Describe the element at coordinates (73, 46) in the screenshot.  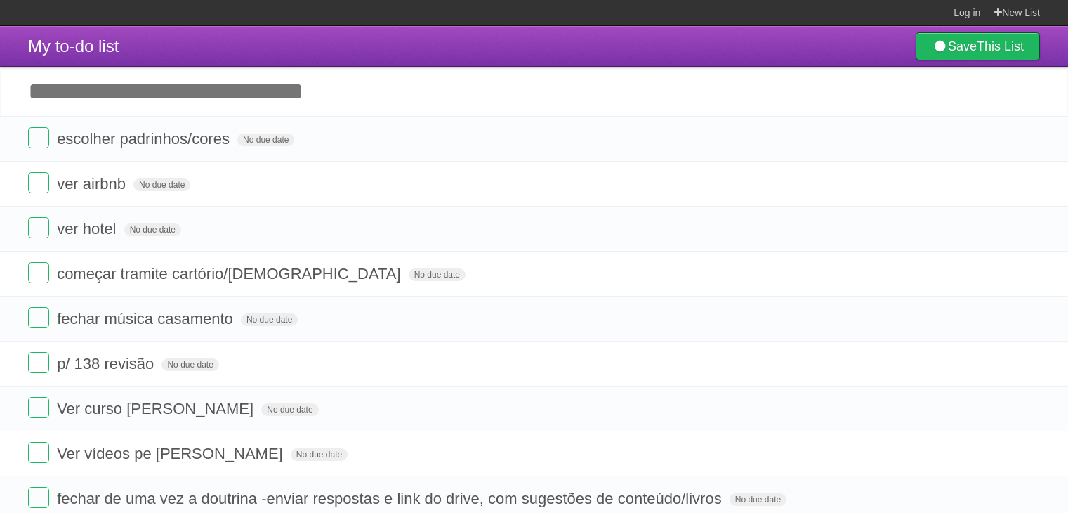
I see `span: My to-do list` at that location.